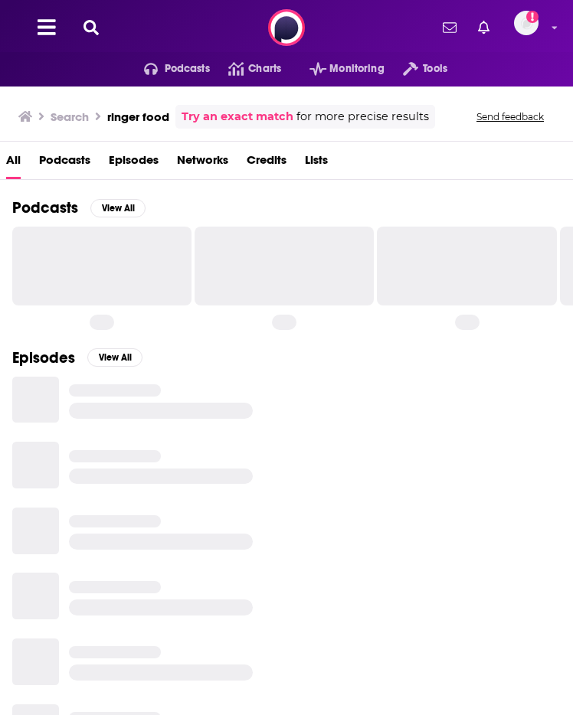 The width and height of the screenshot is (573, 715). I want to click on a: Lists, so click(316, 163).